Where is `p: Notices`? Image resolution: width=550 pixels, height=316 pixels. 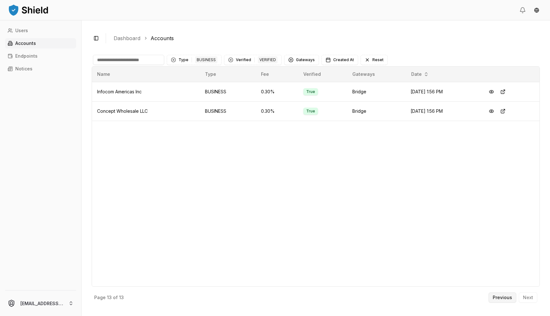
p: Notices is located at coordinates (24, 69).